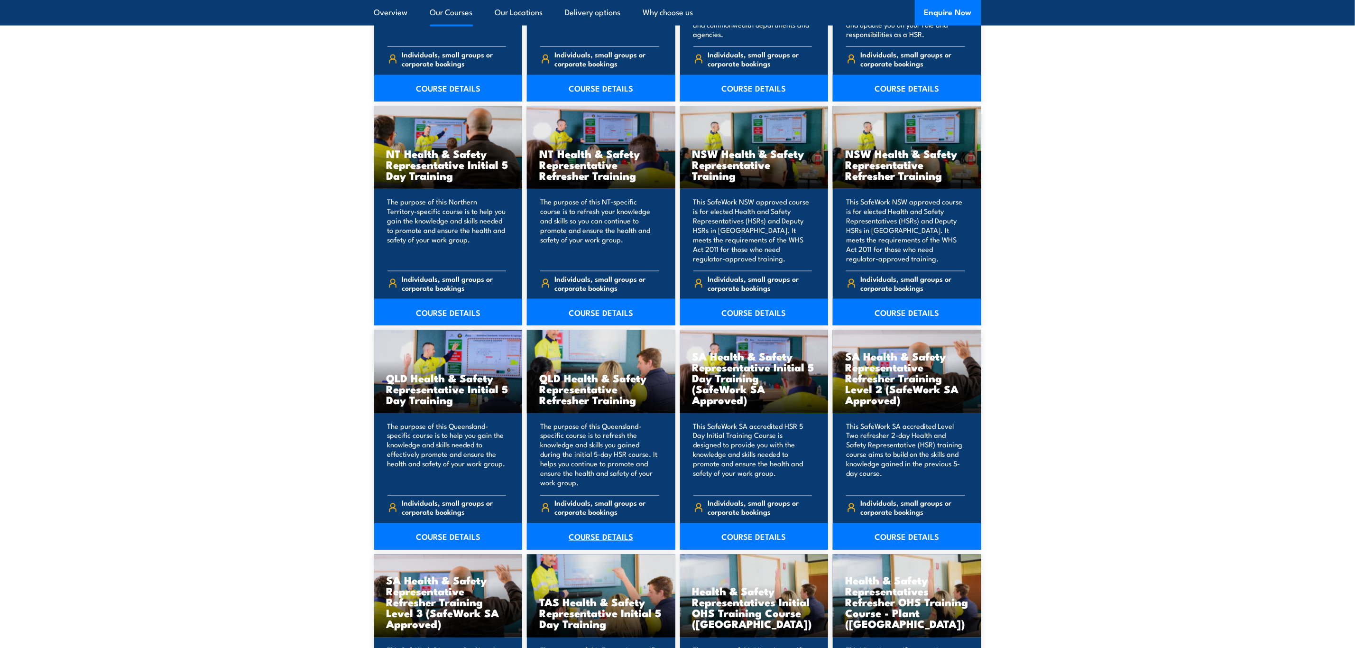 The height and width of the screenshot is (648, 1355). What do you see at coordinates (907, 164) in the screenshot?
I see `h3: NSW Health & Safety Representative Refresher Training` at bounding box center [907, 164].